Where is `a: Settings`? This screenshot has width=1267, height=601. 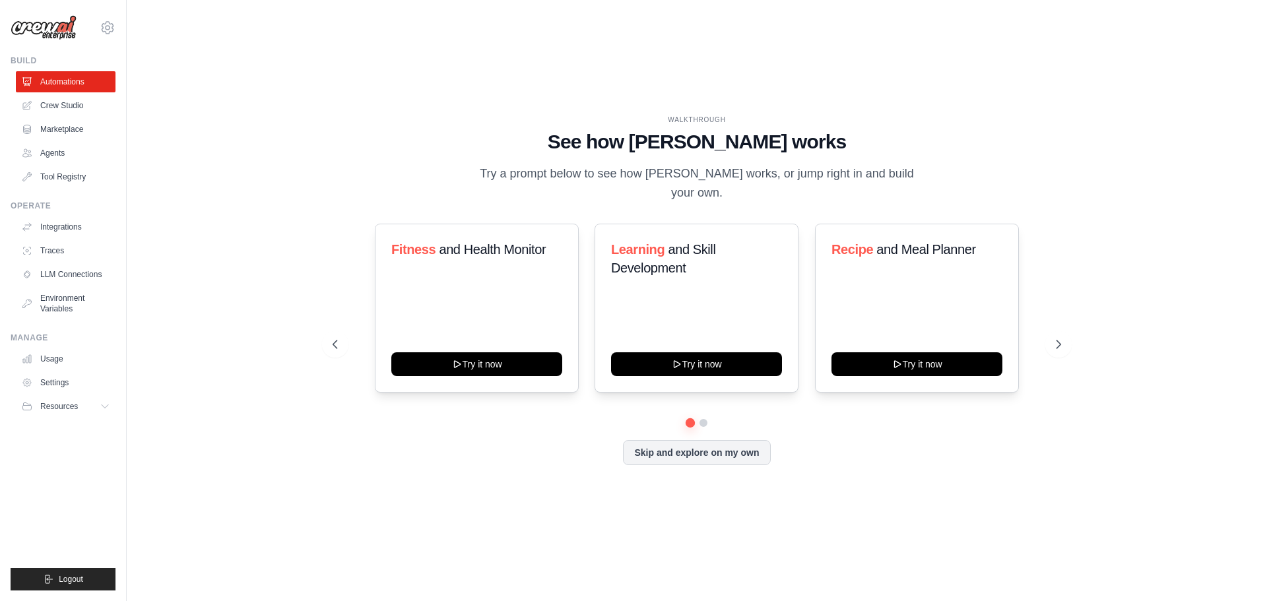 a: Settings is located at coordinates (65, 383).